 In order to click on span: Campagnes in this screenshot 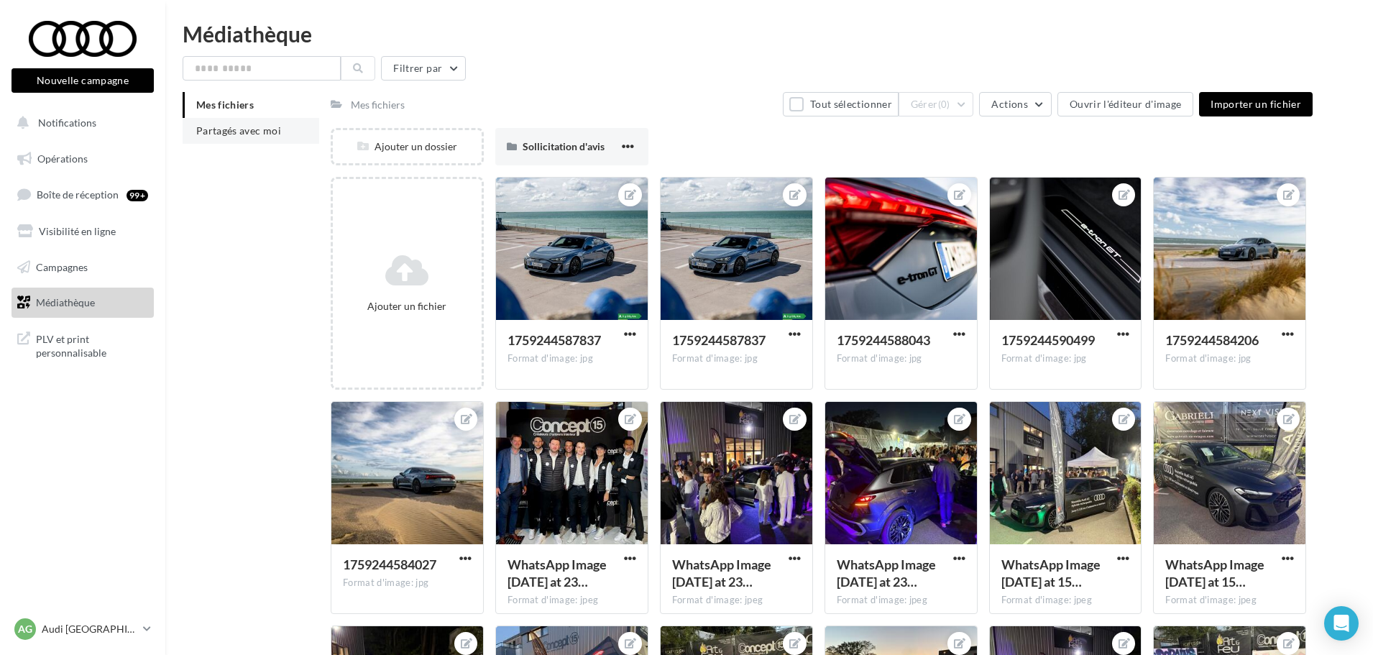, I will do `click(62, 266)`.